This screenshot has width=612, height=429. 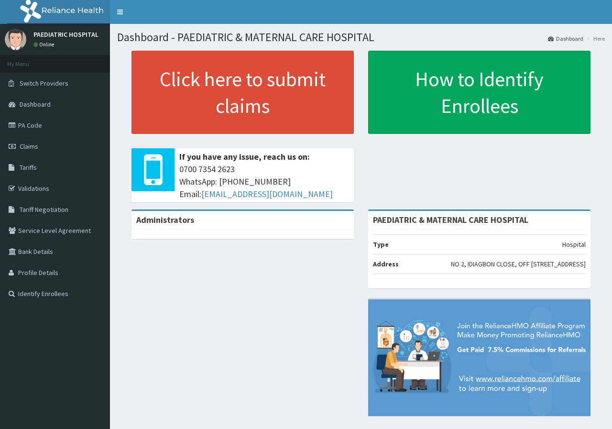 I want to click on a: Click here to submit claims, so click(x=242, y=92).